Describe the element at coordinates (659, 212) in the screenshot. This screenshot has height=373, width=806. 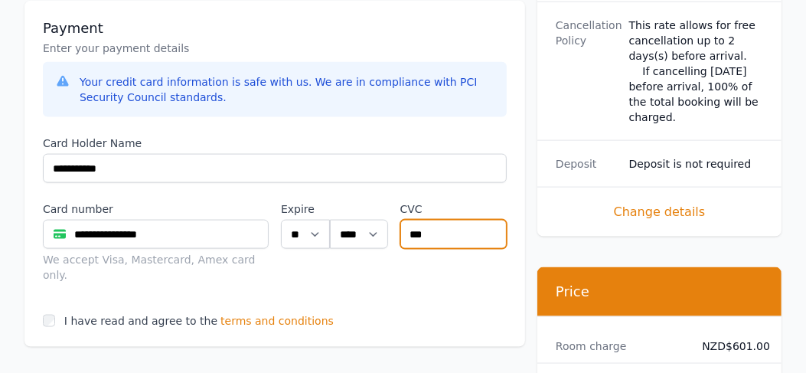
I see `span: Change details` at that location.